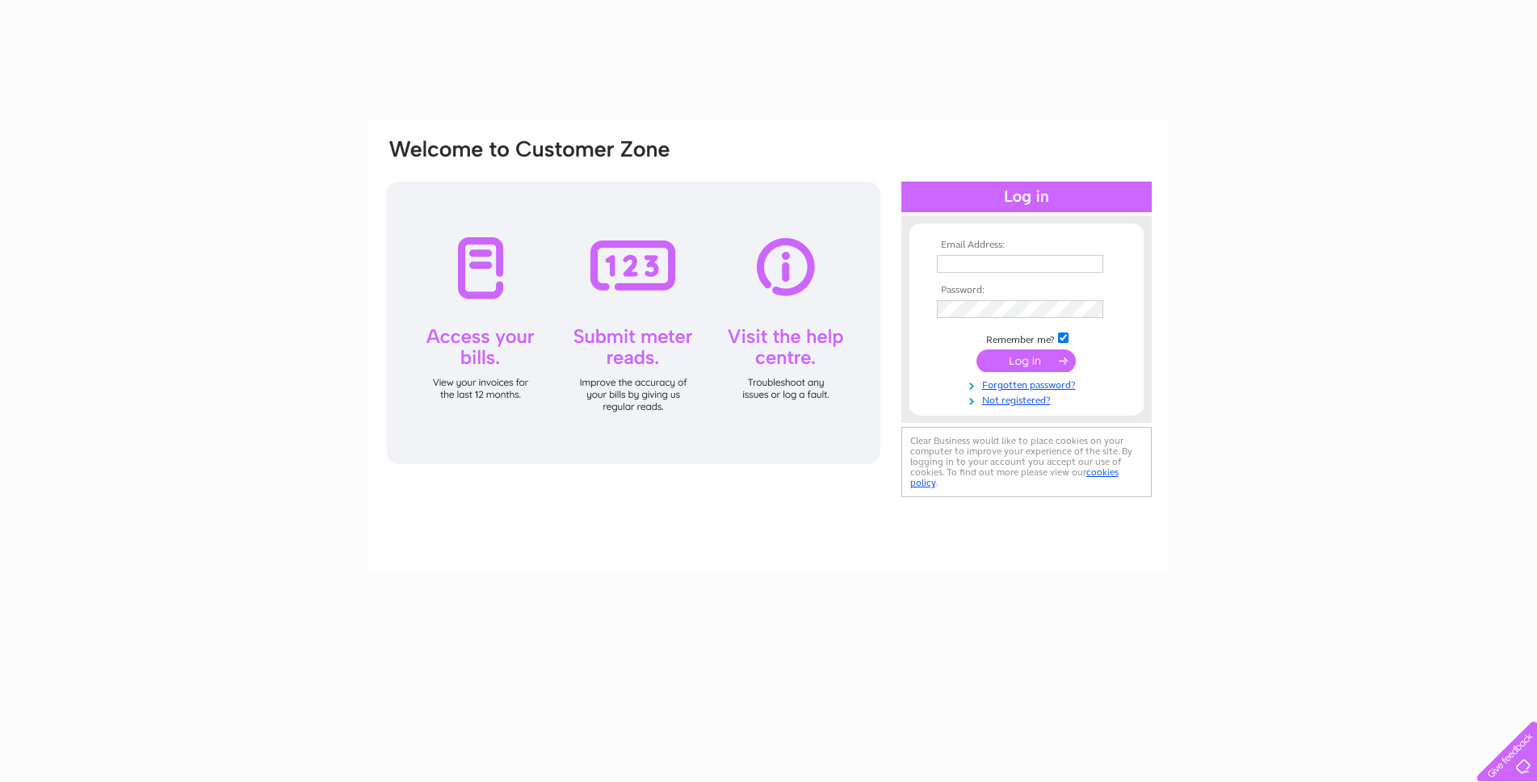 The width and height of the screenshot is (1537, 782). Describe the element at coordinates (1026, 338) in the screenshot. I see `td: Remember me?` at that location.